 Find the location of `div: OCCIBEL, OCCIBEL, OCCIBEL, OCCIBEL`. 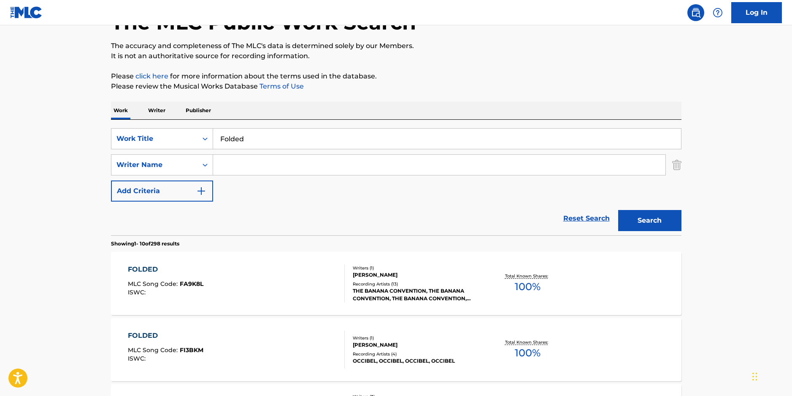

div: OCCIBEL, OCCIBEL, OCCIBEL, OCCIBEL is located at coordinates (417, 361).